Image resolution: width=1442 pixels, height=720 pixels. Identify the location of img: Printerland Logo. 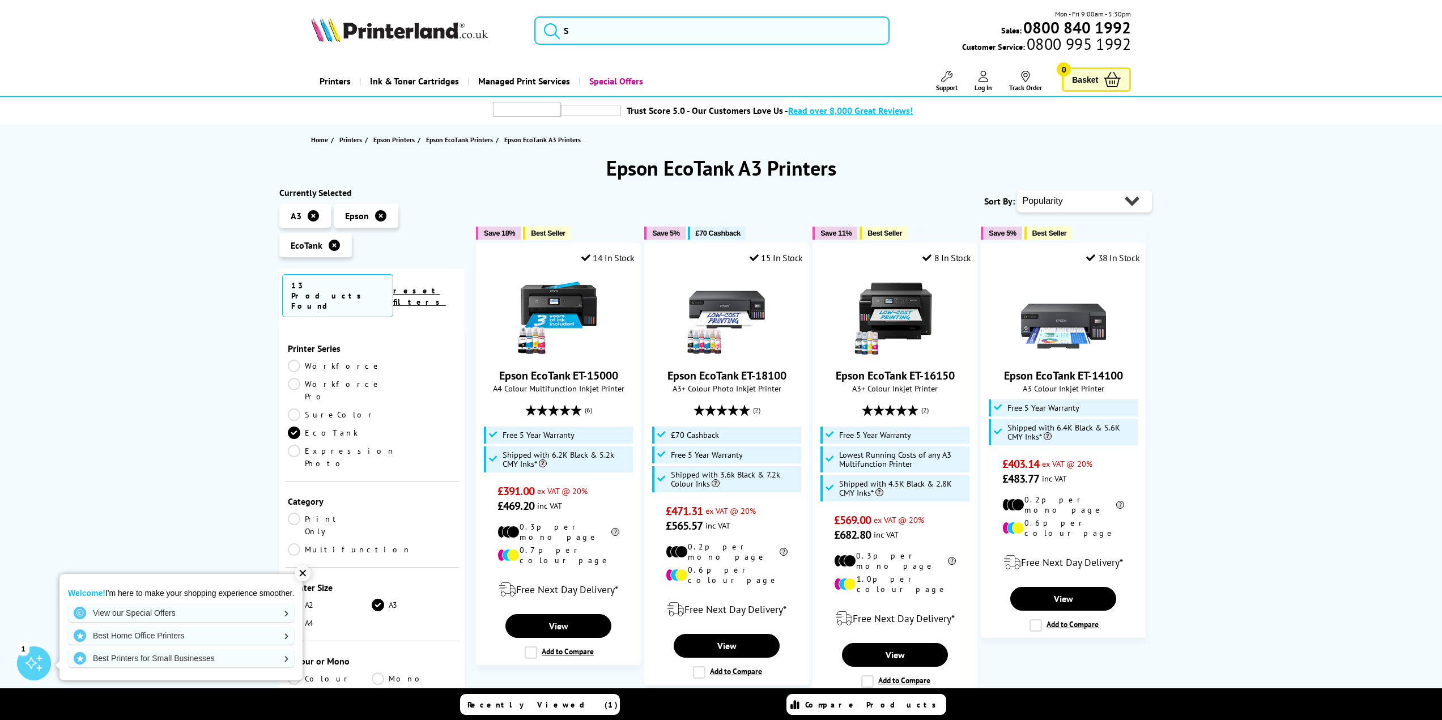
(399, 29).